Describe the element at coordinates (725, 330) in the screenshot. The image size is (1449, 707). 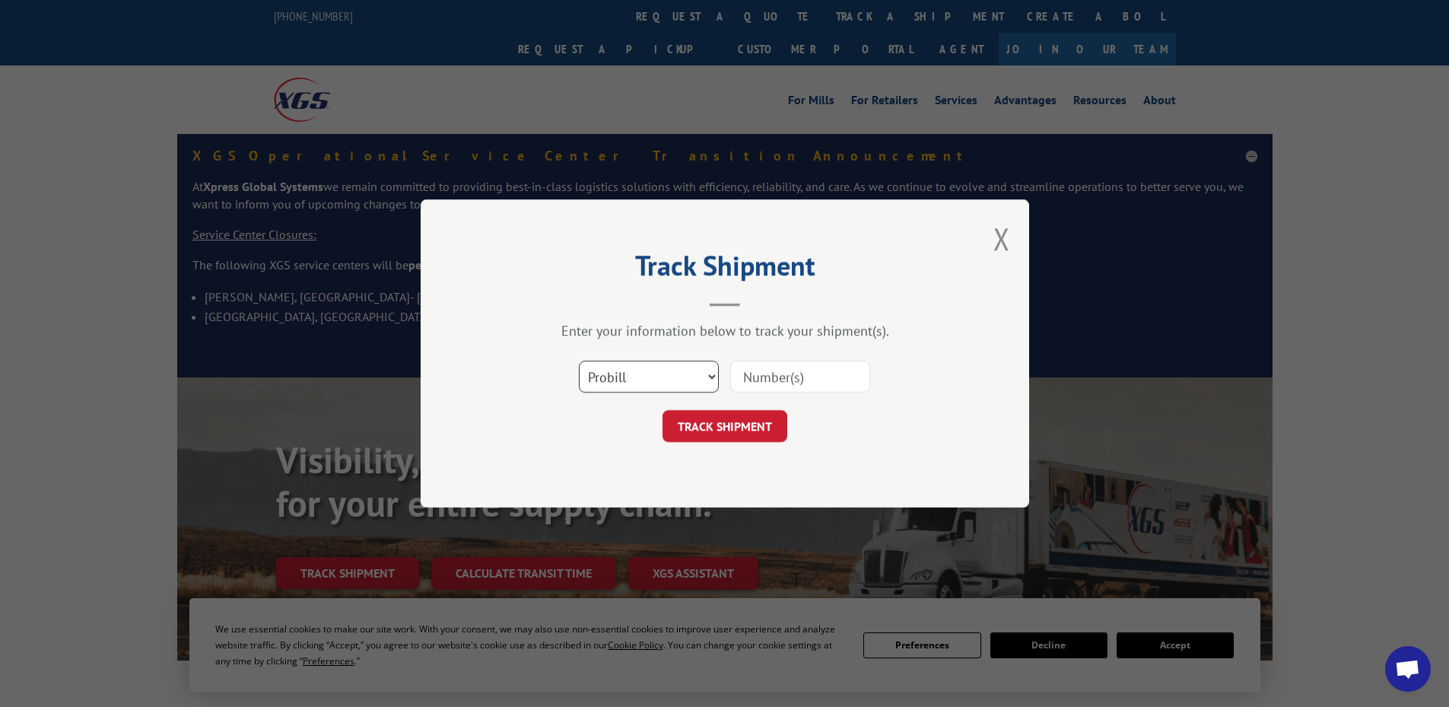
I see `div: Enter your information below to track your shipment(s).` at that location.